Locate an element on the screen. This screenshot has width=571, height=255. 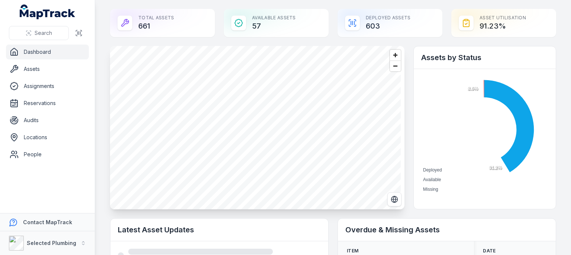
a: Assets is located at coordinates (47, 69).